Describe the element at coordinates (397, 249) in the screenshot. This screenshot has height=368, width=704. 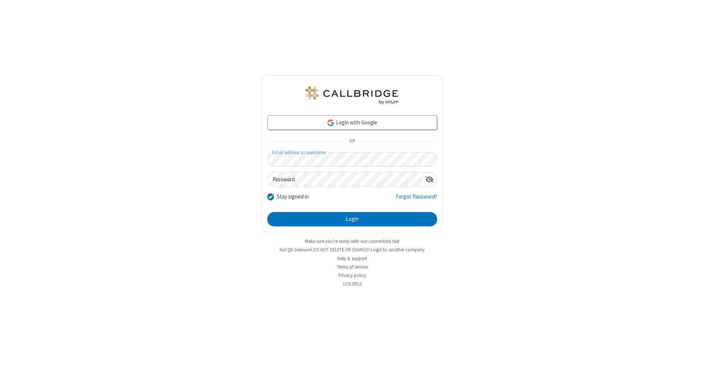
I see `button: Login to another company` at that location.